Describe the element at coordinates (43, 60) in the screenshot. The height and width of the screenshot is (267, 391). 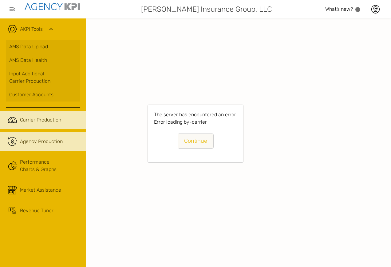
I see `a: AMS Data Health` at that location.